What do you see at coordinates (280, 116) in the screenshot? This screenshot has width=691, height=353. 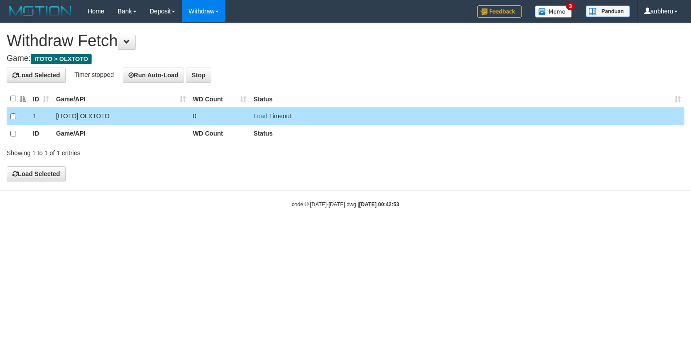 I see `span: Timeout` at bounding box center [280, 116].